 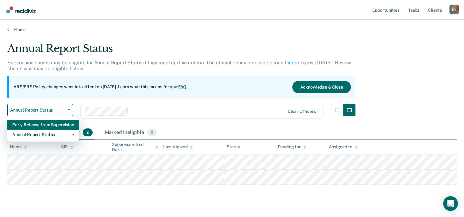 What do you see at coordinates (302, 111) in the screenshot?
I see `div: Clear officers` at bounding box center [302, 111].